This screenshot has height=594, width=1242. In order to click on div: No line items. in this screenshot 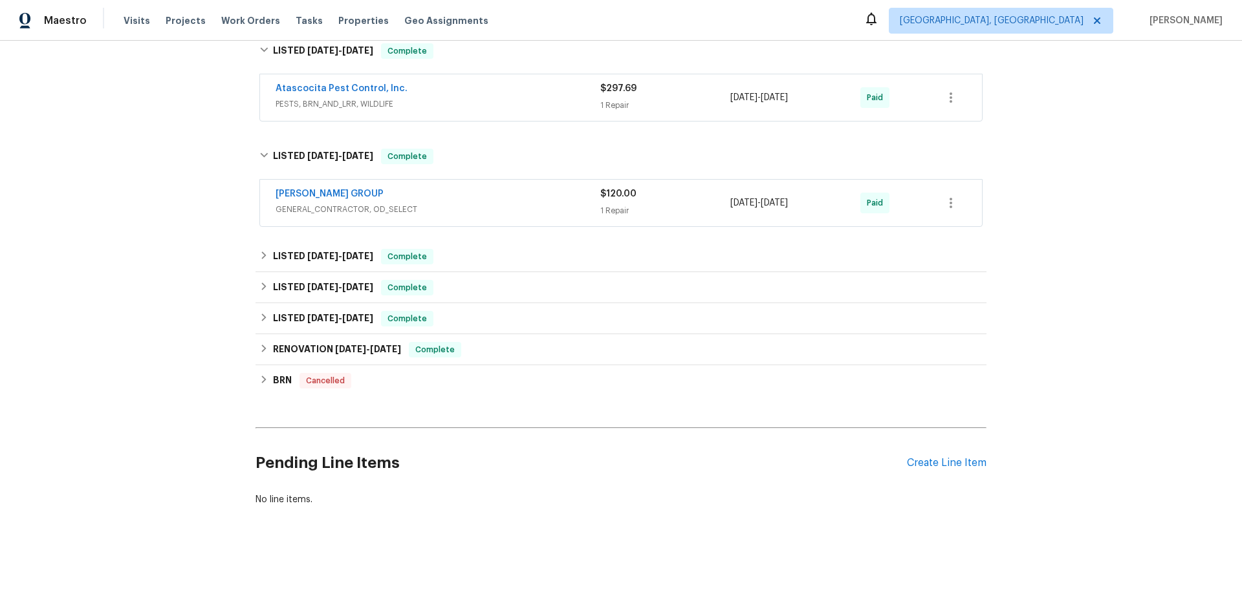, I will do `click(621, 500)`.